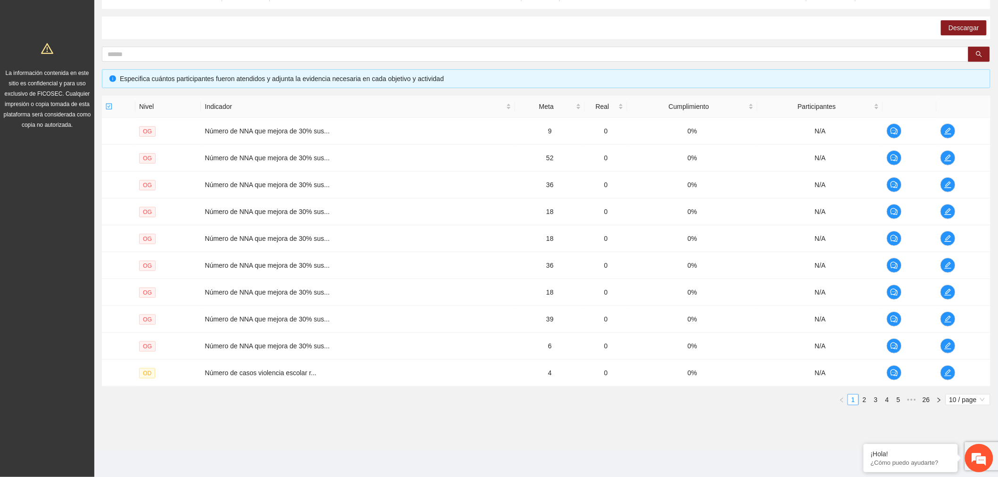  Describe the element at coordinates (864, 400) in the screenshot. I see `a: 2` at that location.